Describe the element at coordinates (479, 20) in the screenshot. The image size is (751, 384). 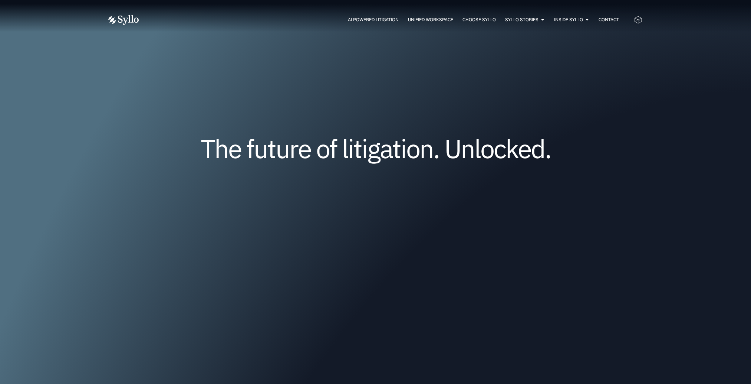
I see `span: Choose Syllo` at that location.